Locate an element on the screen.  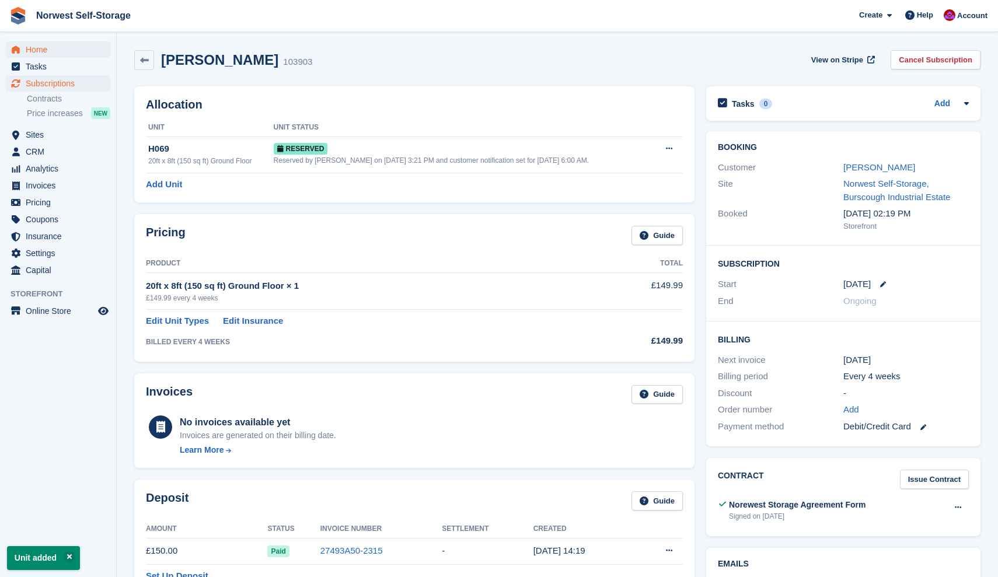
a: Issue Contract is located at coordinates (934, 479).